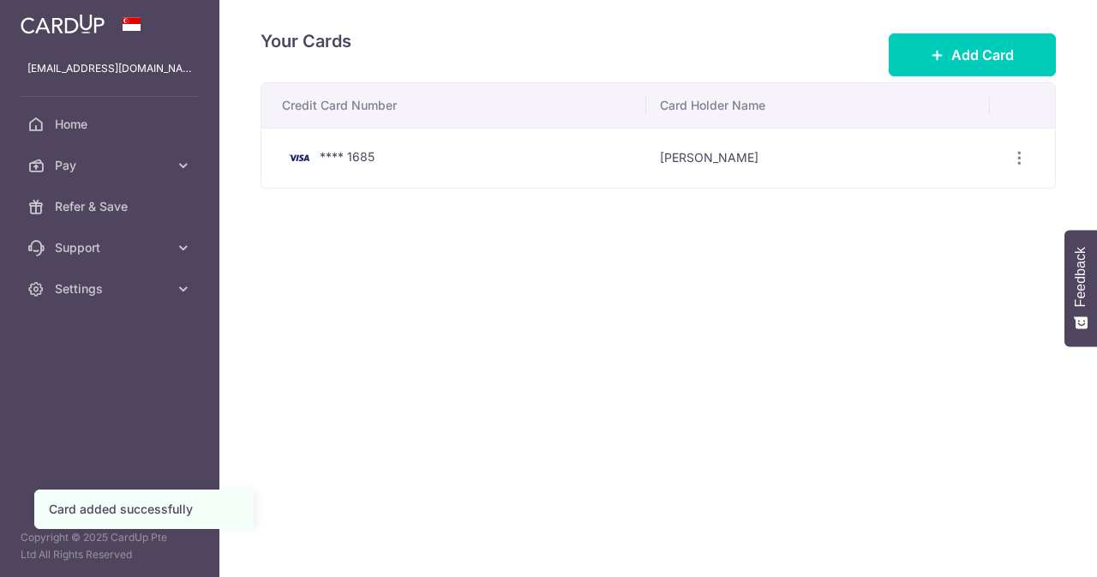  I want to click on span: Refer & Save, so click(111, 206).